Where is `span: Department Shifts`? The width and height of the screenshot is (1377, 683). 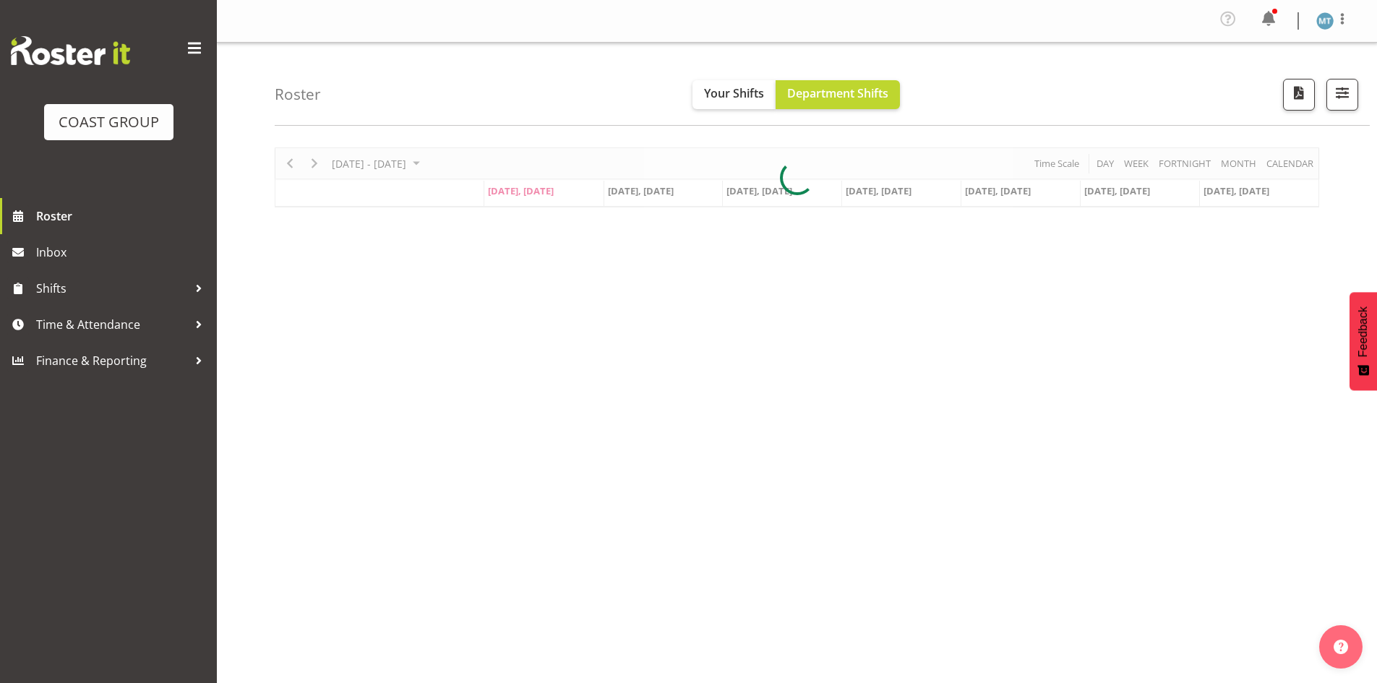
span: Department Shifts is located at coordinates (838, 93).